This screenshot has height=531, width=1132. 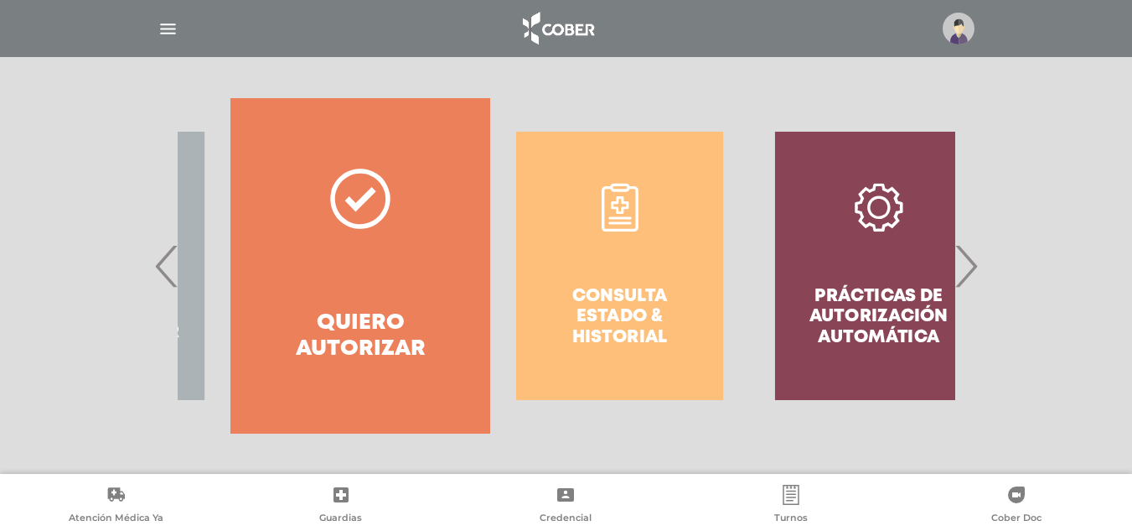 I want to click on a: Turnos, so click(x=791, y=505).